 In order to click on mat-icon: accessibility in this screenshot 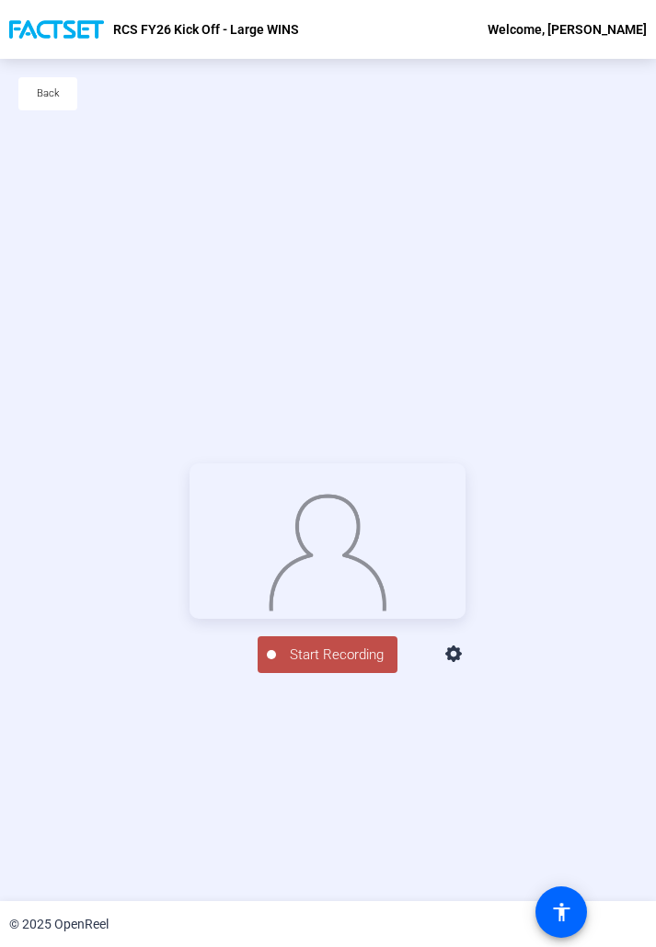, I will do `click(561, 912)`.